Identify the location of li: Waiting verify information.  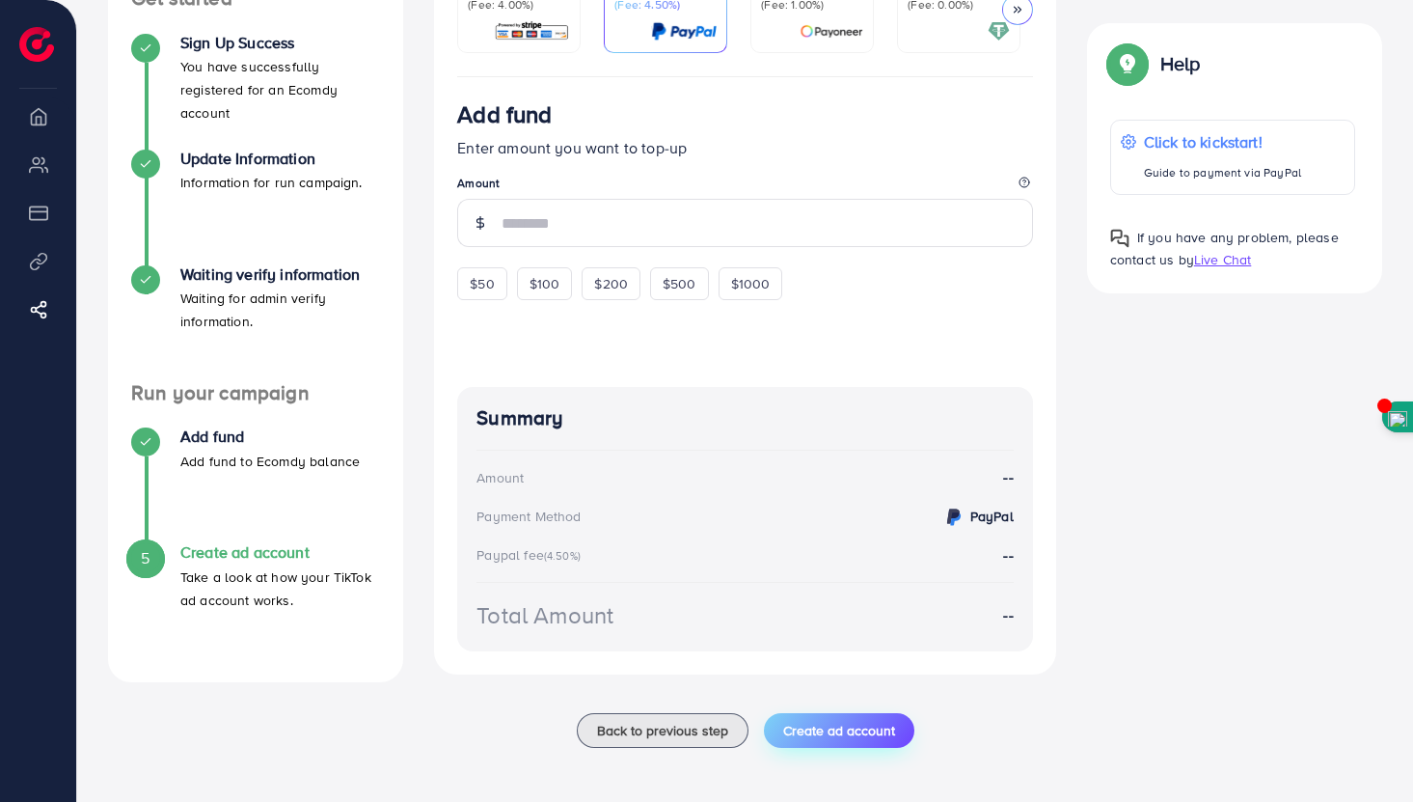
(256, 323).